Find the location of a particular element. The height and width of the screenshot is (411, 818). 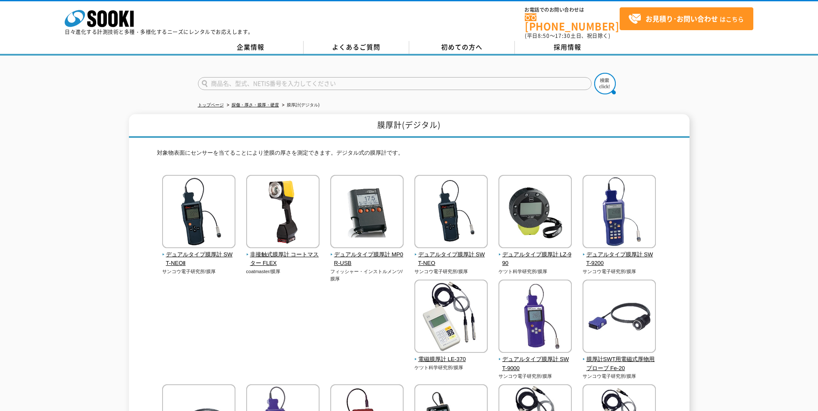

span: デュアルタイプ膜厚計 SWT-9000 is located at coordinates (535, 364).